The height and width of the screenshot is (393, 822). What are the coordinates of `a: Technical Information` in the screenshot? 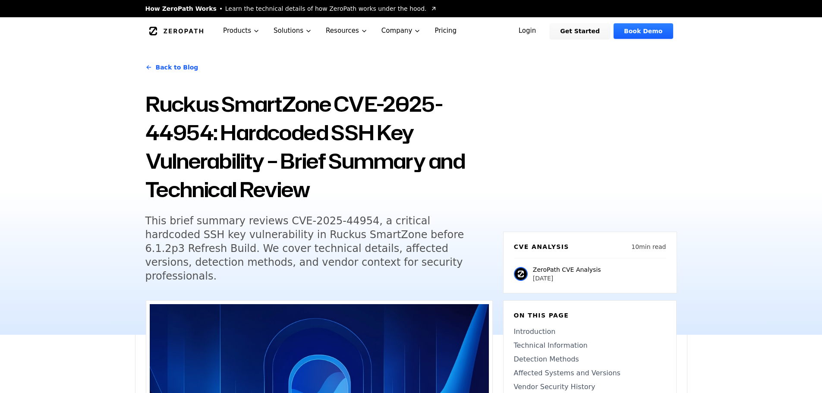 It's located at (590, 346).